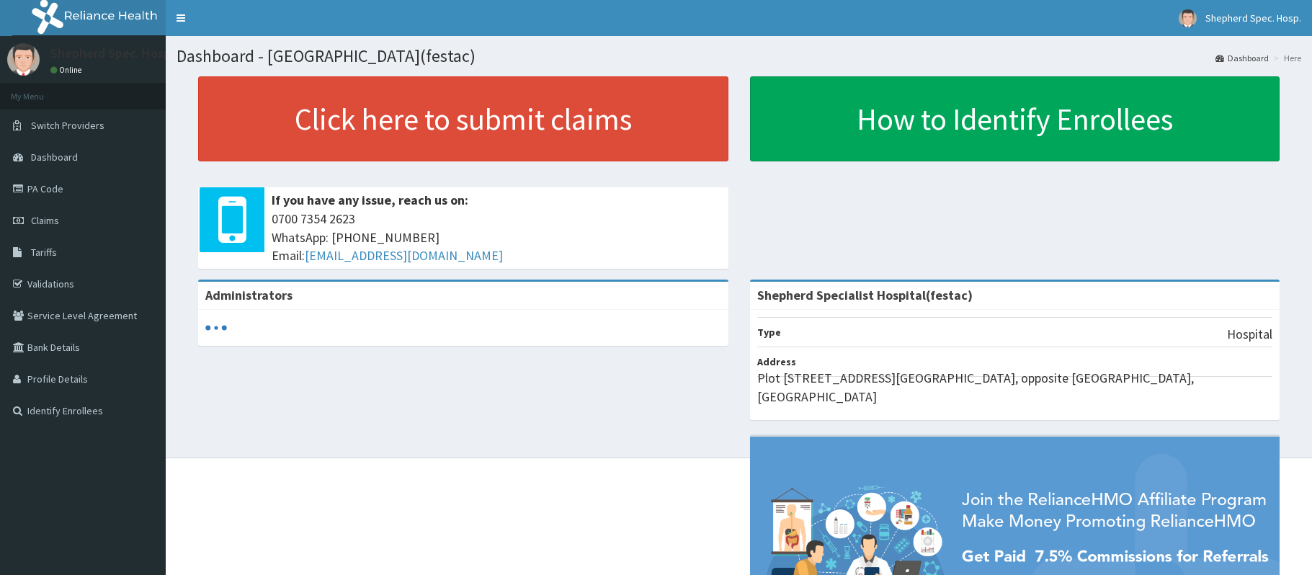 The image size is (1312, 575). Describe the element at coordinates (864, 295) in the screenshot. I see `strong: Shepherd Specialist Hospital(festac)` at that location.